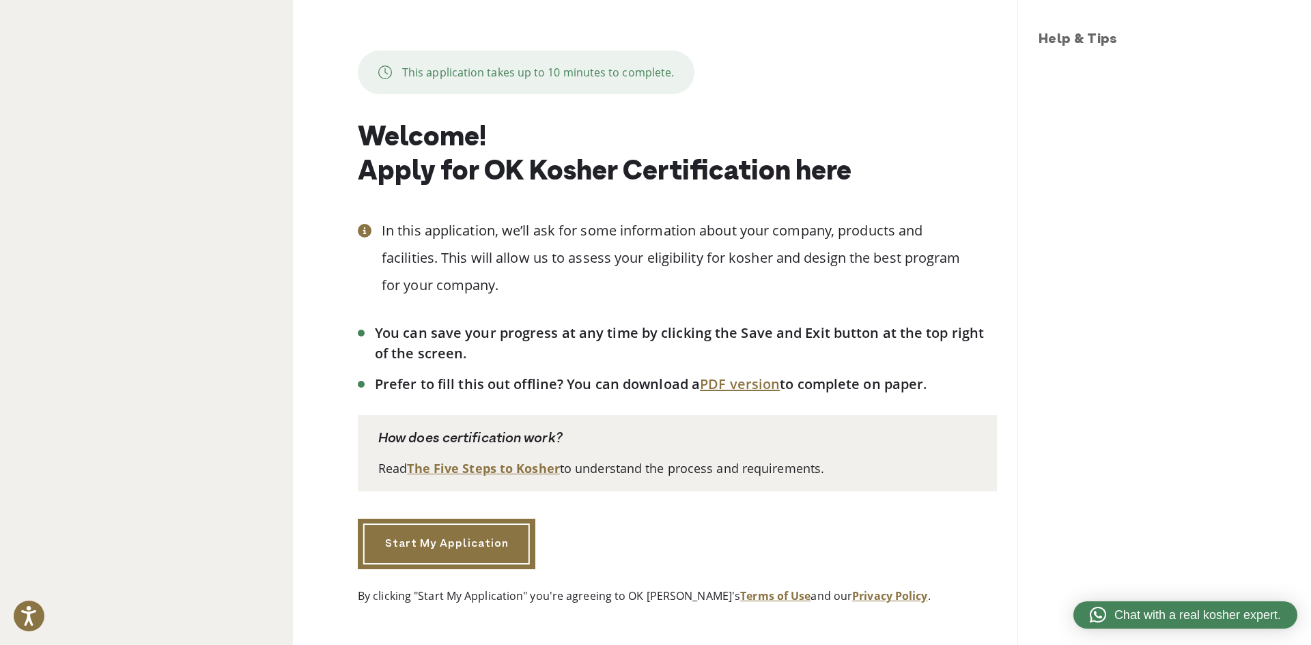 This screenshot has height=645, width=1311. I want to click on p: How does certification work?, so click(678, 439).